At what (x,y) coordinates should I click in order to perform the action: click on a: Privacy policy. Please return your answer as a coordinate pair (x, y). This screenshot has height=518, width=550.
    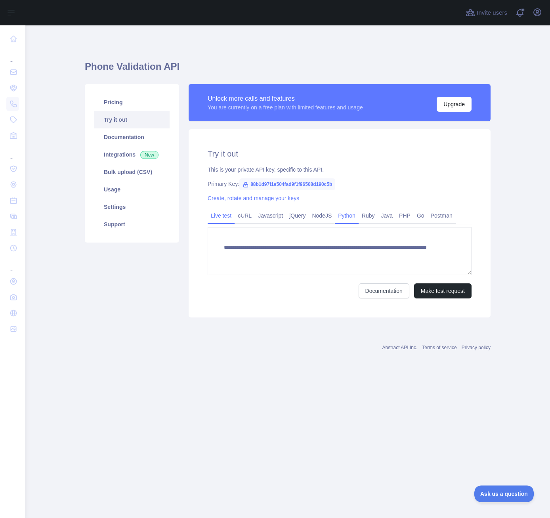
    Looking at the image, I should click on (476, 347).